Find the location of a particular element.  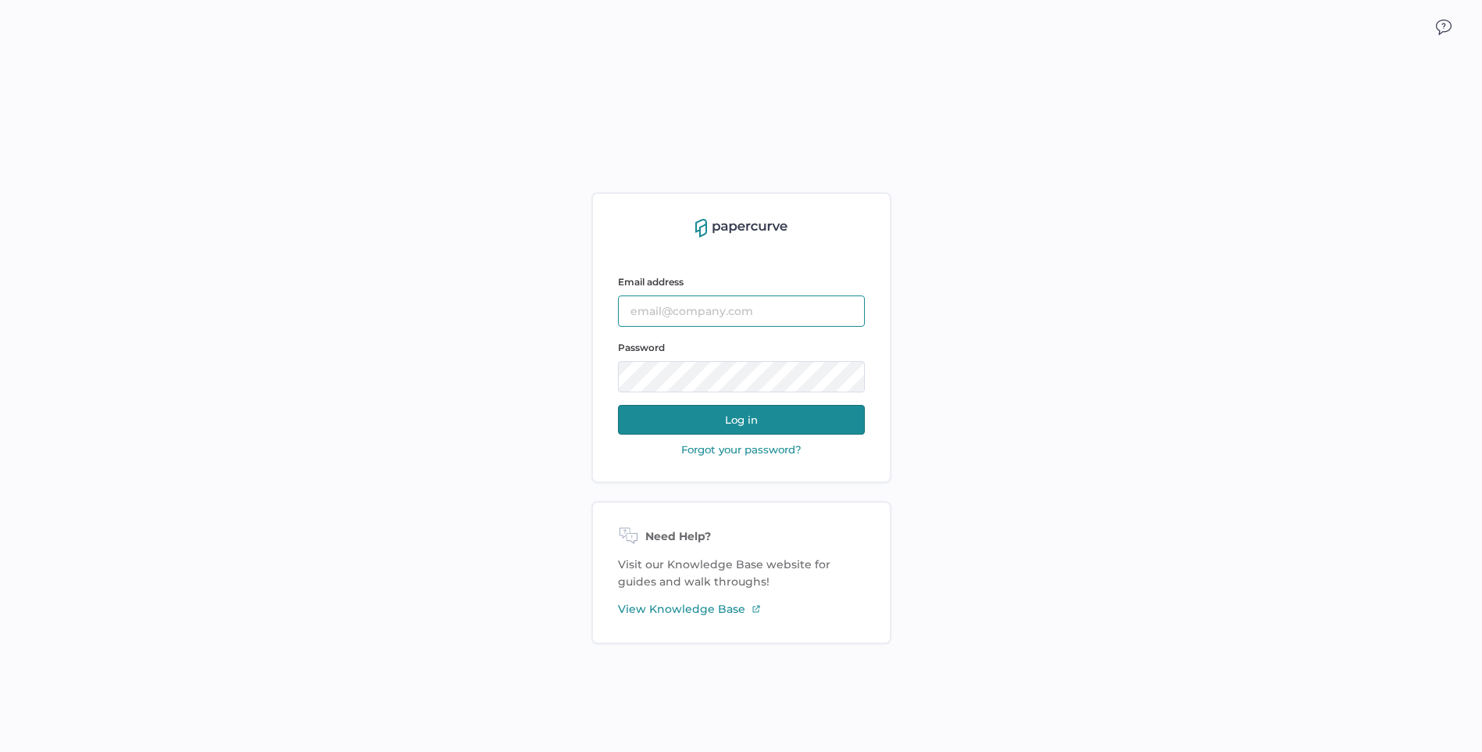

img: external-link-icon-3.58f4c051.svg is located at coordinates (756, 609).